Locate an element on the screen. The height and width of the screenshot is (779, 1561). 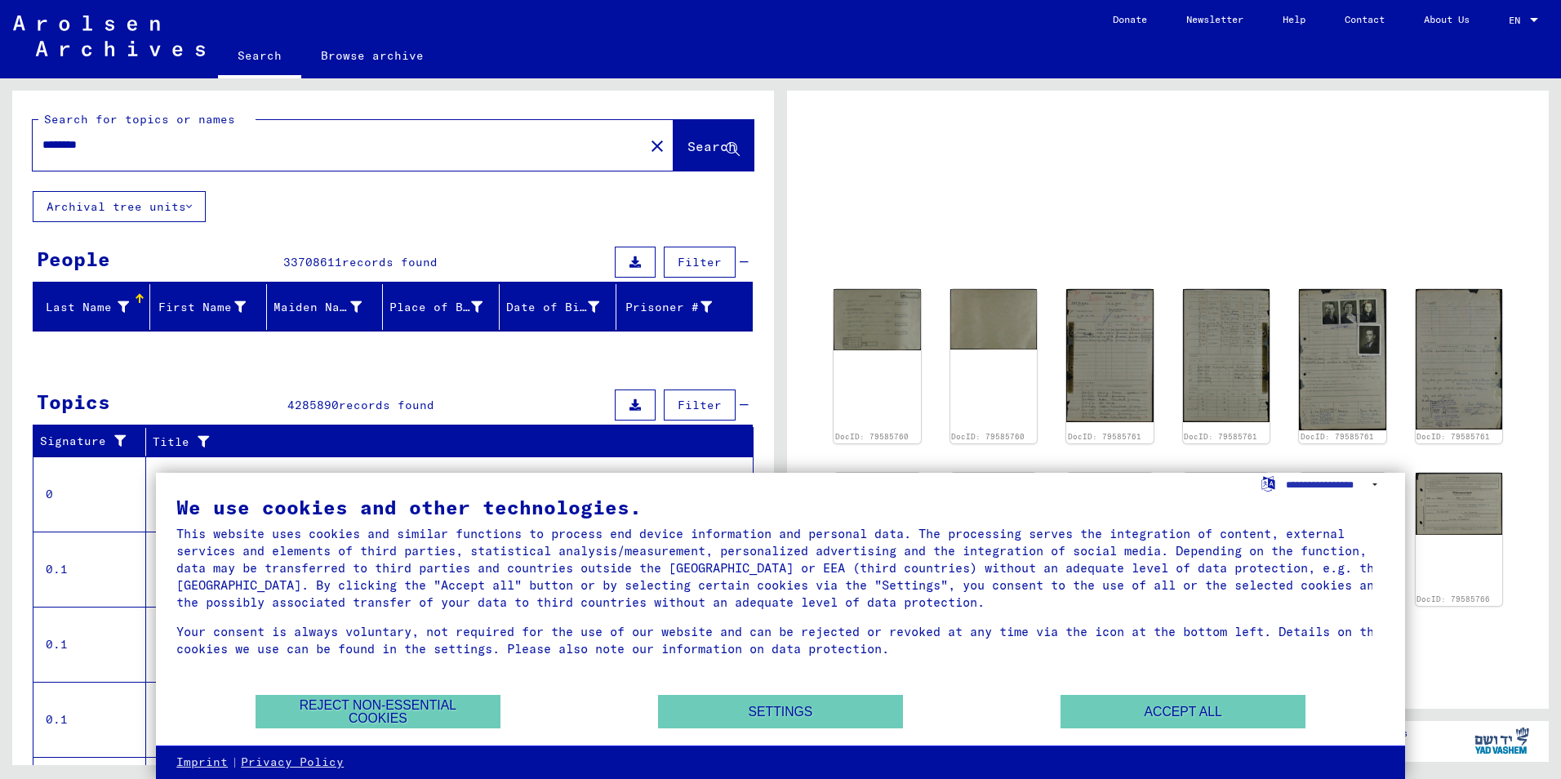
button: Clear is located at coordinates (657, 145).